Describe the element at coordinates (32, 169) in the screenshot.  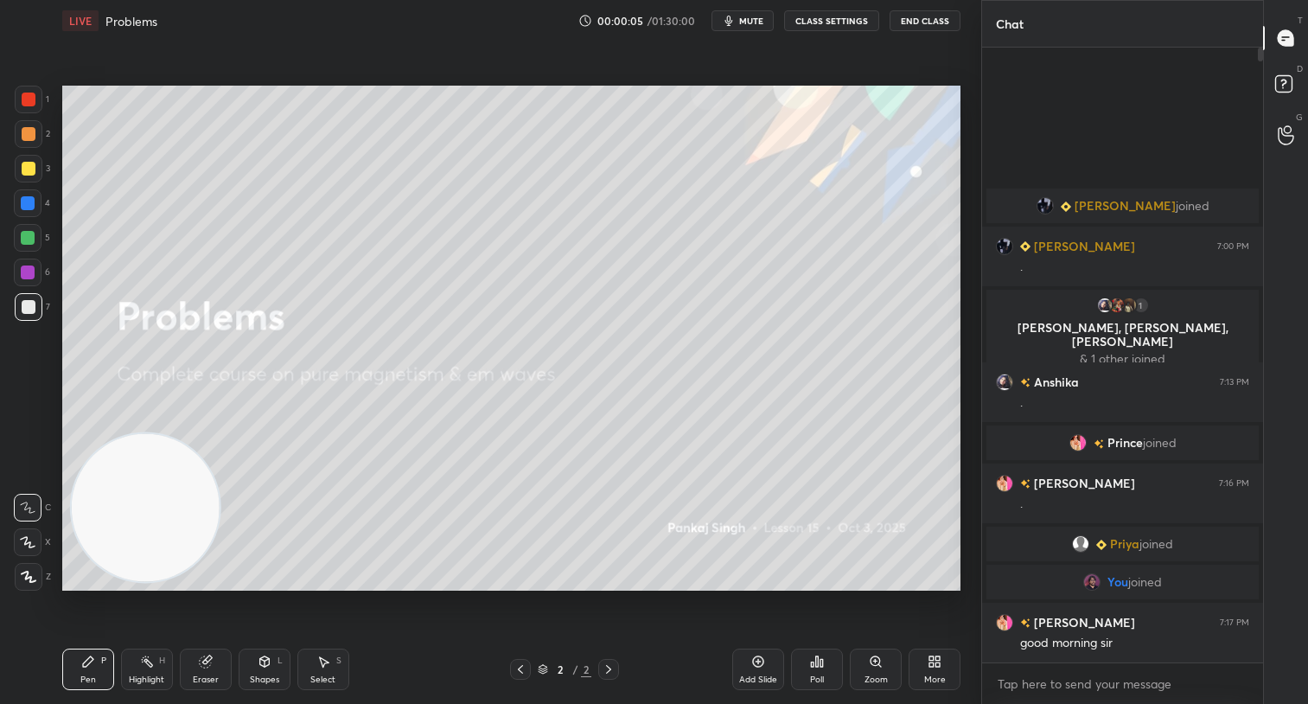
I see `div: 3` at that location.